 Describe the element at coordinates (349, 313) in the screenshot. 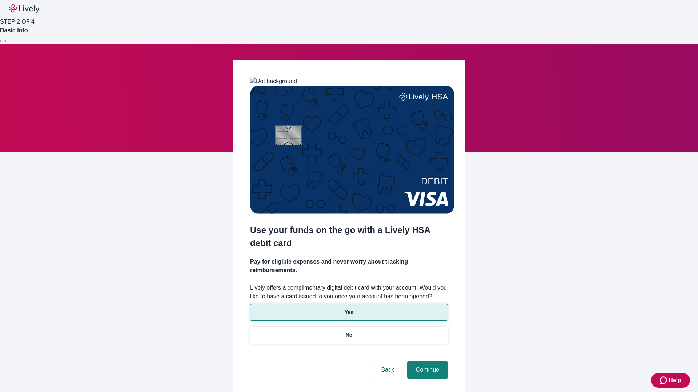

I see `button: Yes` at that location.